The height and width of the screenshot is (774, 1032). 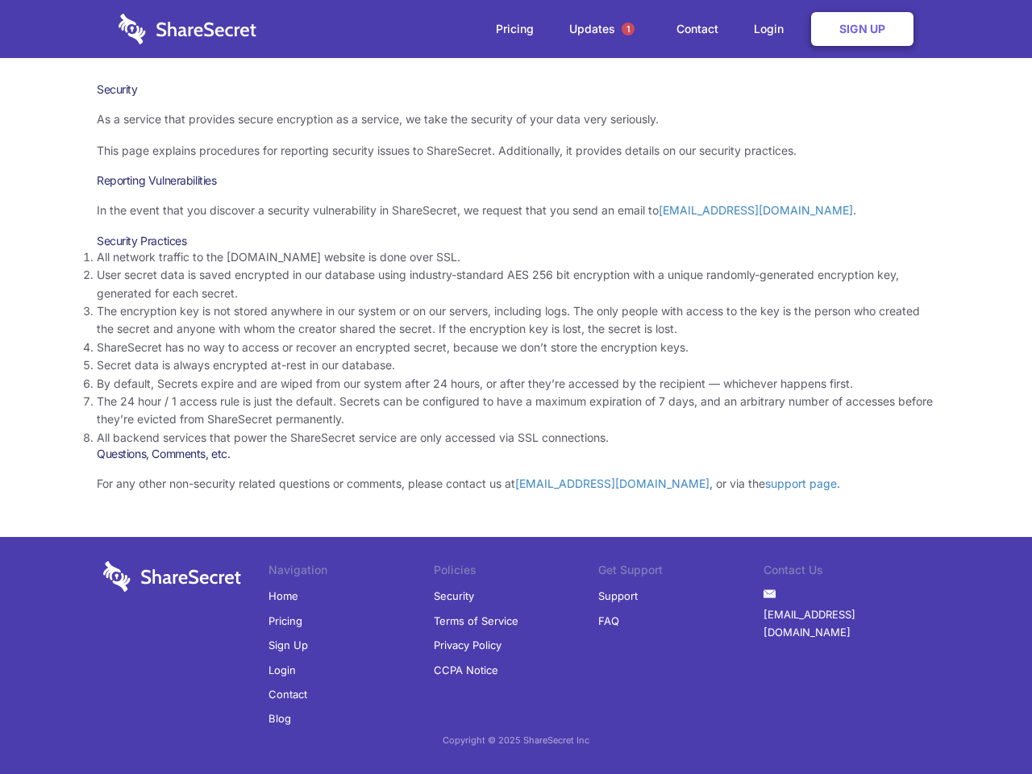 What do you see at coordinates (680, 572) in the screenshot?
I see `li: Get Support` at bounding box center [680, 572].